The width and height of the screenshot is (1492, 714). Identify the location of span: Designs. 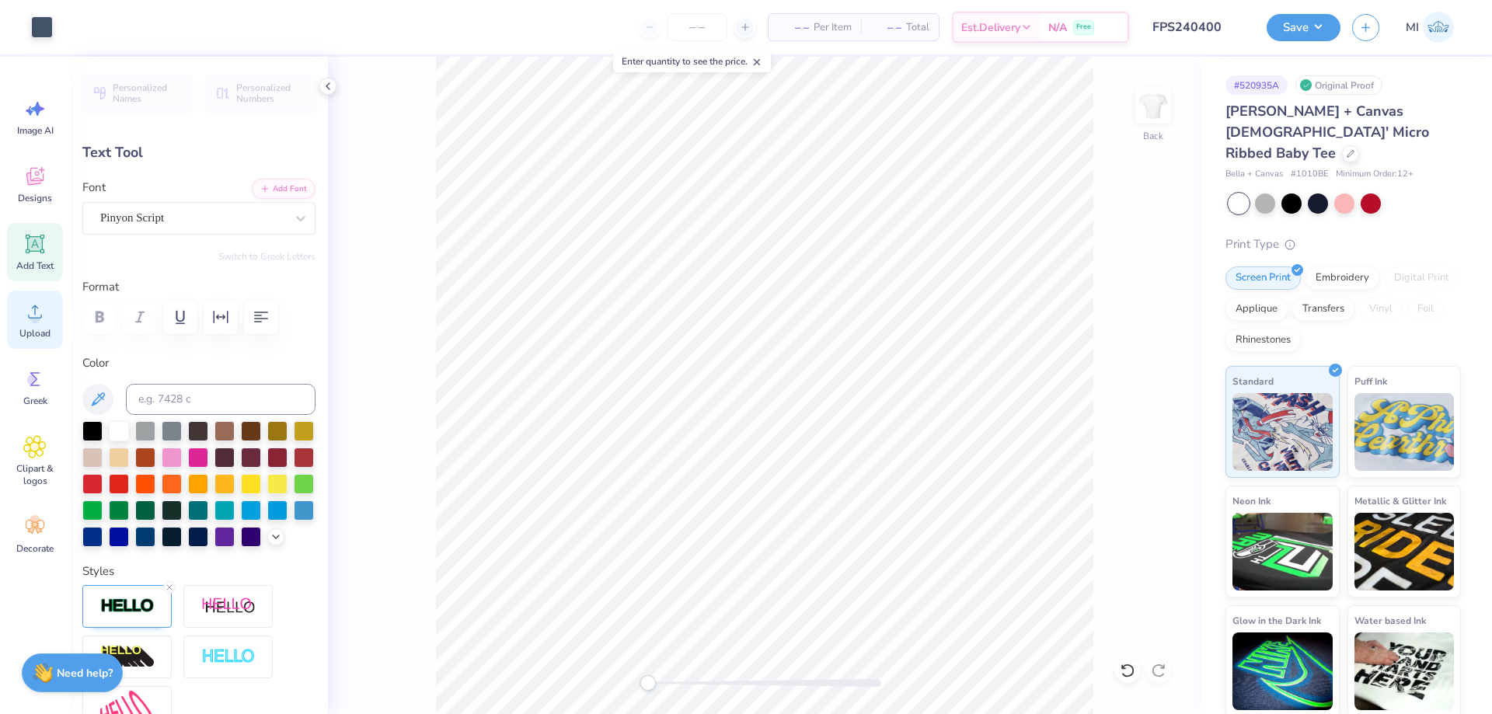
(35, 198).